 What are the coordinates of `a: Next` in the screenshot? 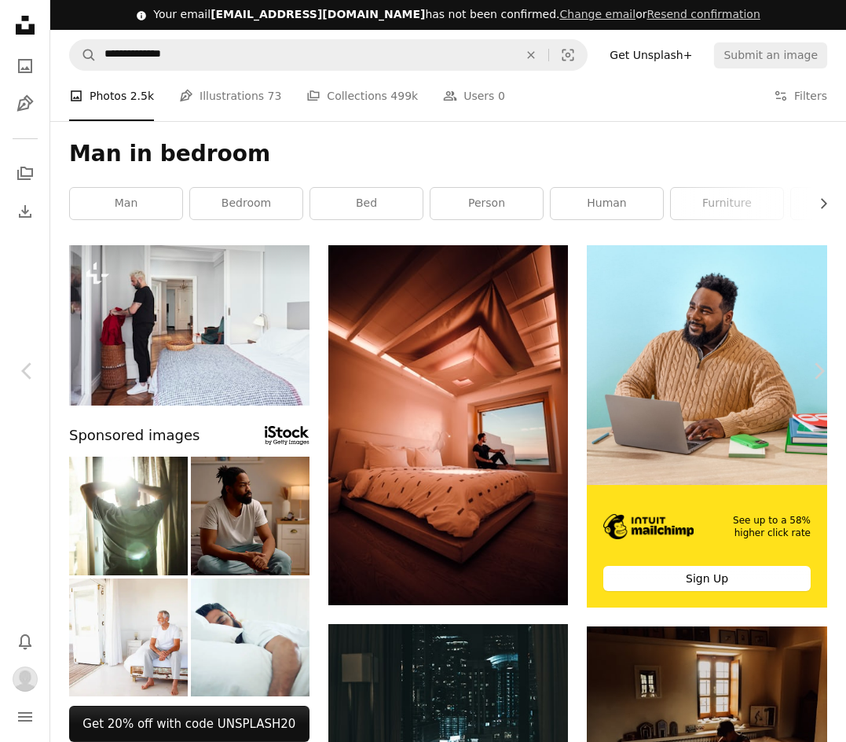 It's located at (819, 371).